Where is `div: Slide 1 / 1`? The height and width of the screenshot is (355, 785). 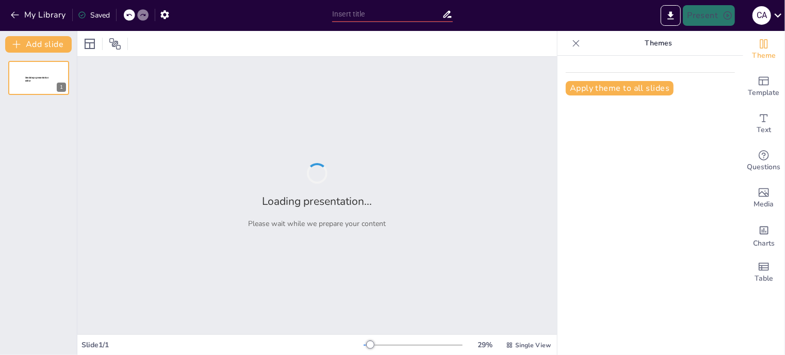 div: Slide 1 / 1 is located at coordinates (222, 344).